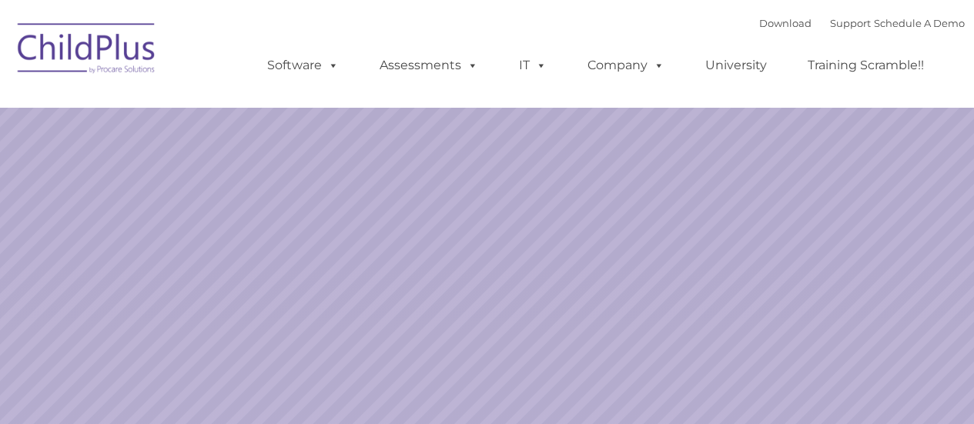  What do you see at coordinates (429, 65) in the screenshot?
I see `a: Assessments` at bounding box center [429, 65].